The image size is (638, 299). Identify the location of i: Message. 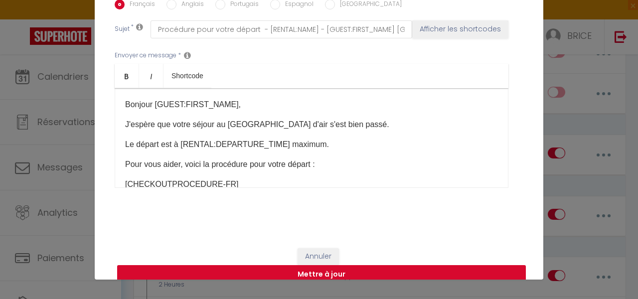
(187, 55).